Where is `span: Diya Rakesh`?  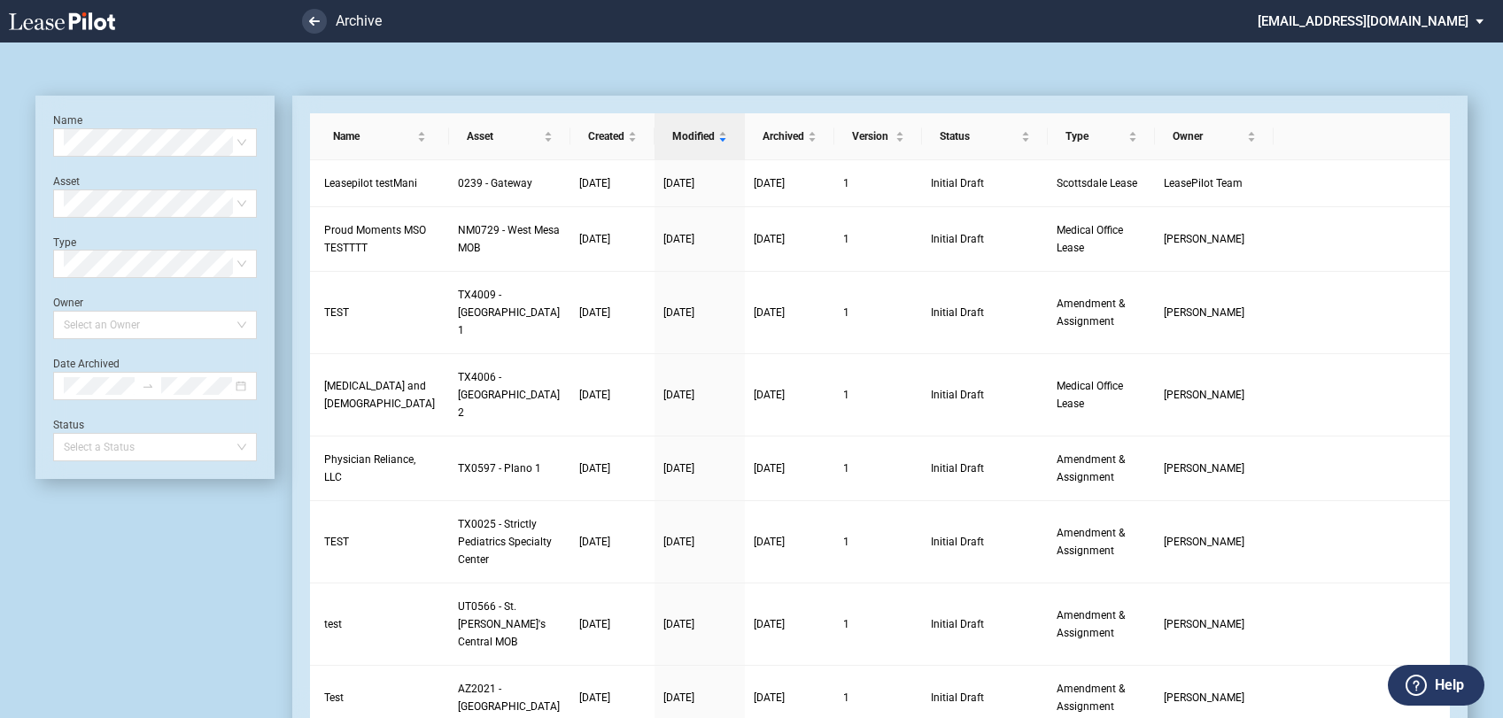 span: Diya Rakesh is located at coordinates (1203, 239).